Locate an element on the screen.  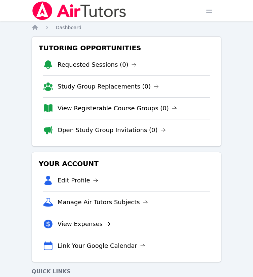
a: Link Your Google Calendar is located at coordinates (101, 246).